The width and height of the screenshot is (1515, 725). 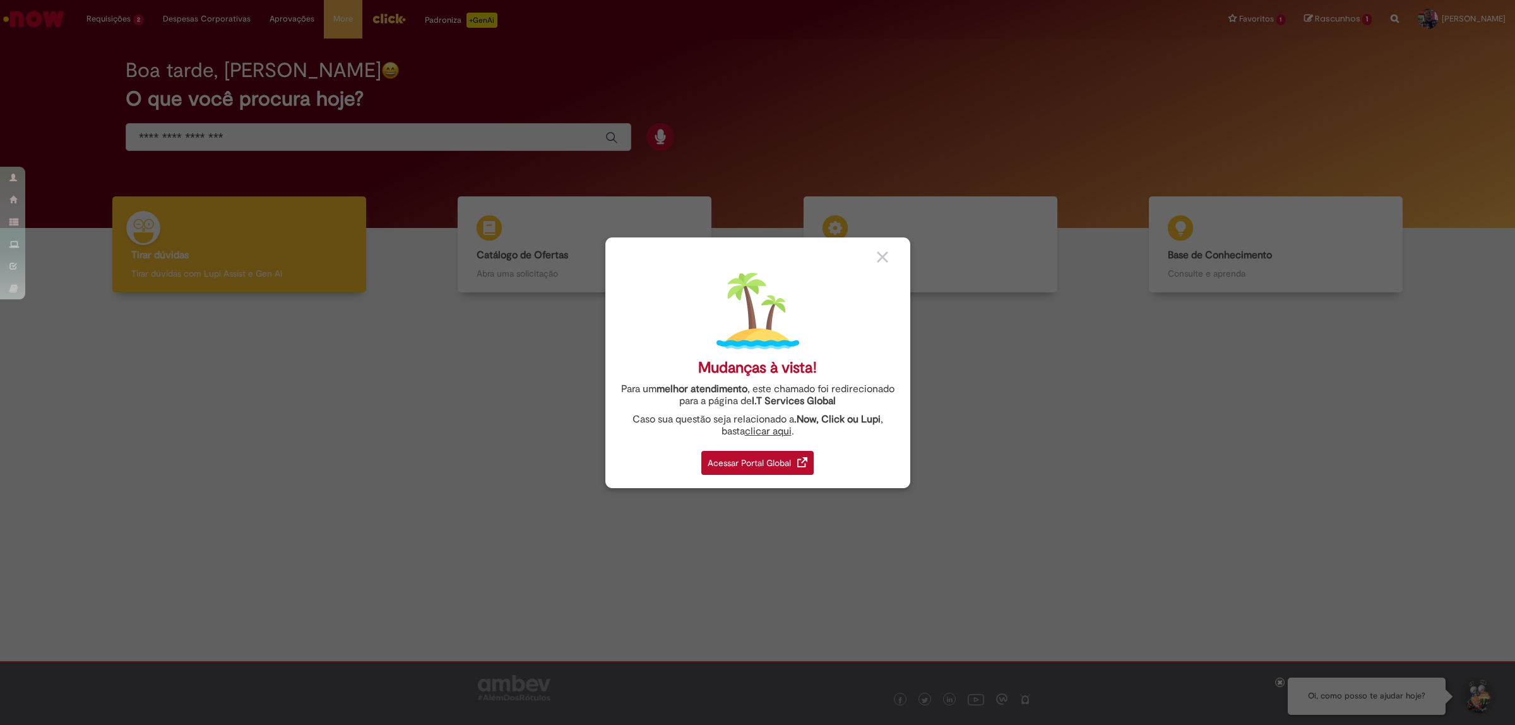 I want to click on div: Acessar Portal Global, so click(x=758, y=463).